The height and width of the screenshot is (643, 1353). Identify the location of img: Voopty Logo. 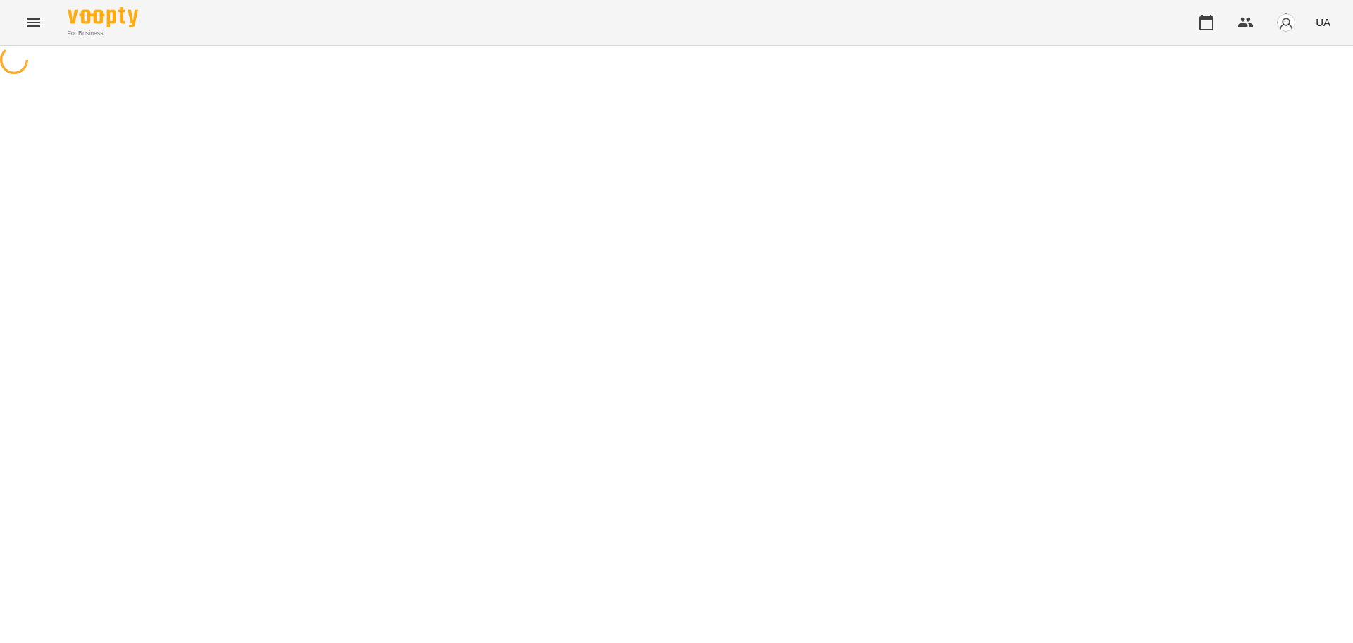
(103, 17).